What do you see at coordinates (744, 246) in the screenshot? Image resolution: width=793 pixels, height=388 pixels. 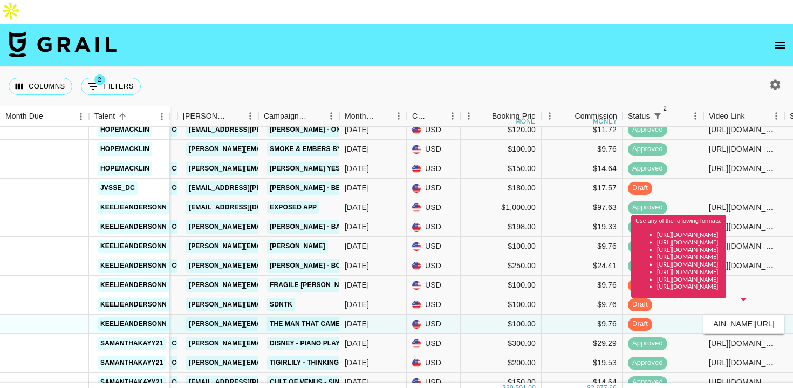 I see `div: https://www.tiktok.com/@keelieandersonn/video/7538947976195001631?is_from_webapp=1&sender_device=...` at bounding box center [744, 246].